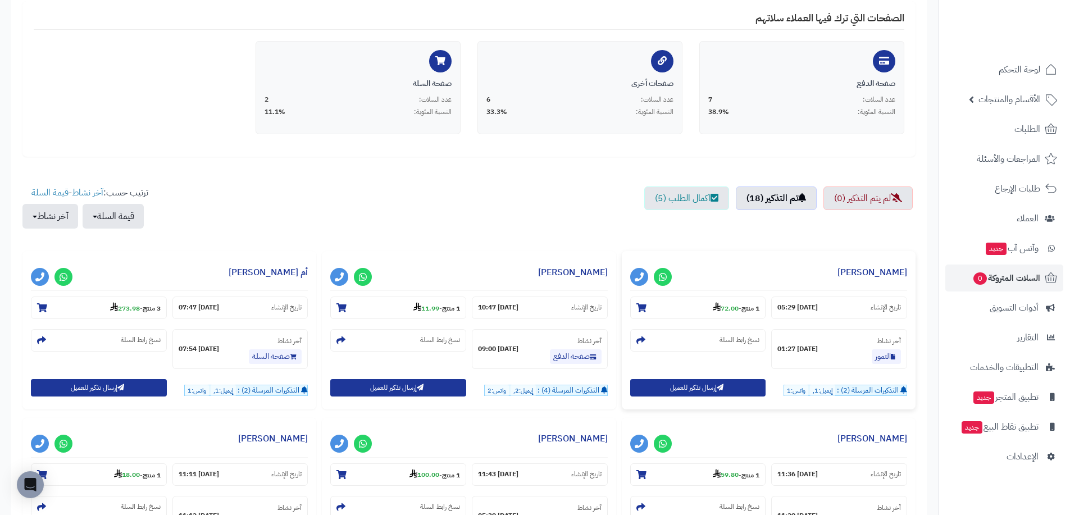 This screenshot has height=515, width=1070. I want to click on strong: 72.00, so click(726, 308).